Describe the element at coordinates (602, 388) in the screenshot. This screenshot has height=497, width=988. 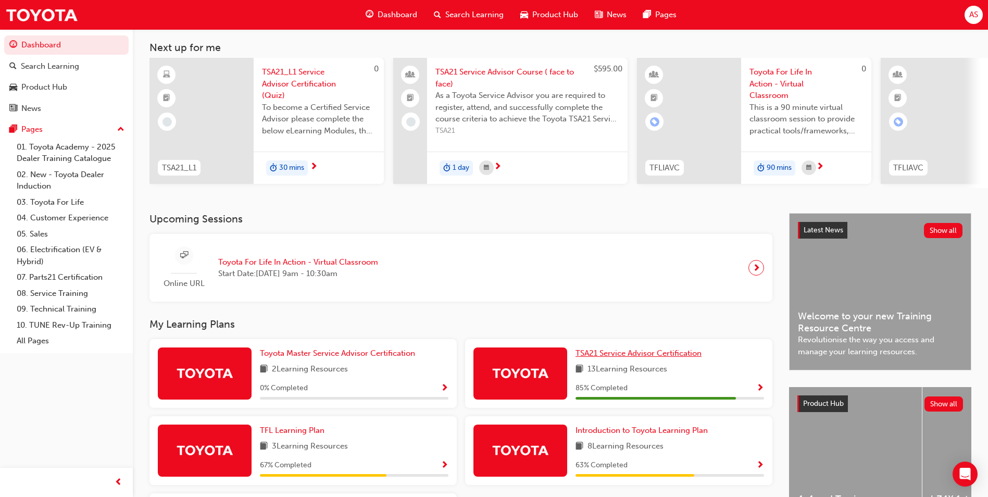
I see `span: 85 % Completed` at that location.